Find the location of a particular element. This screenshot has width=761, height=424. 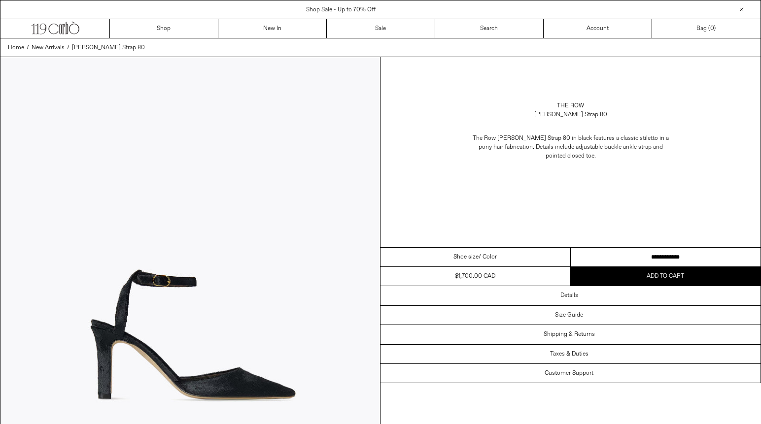

span: 0 is located at coordinates (712, 29).